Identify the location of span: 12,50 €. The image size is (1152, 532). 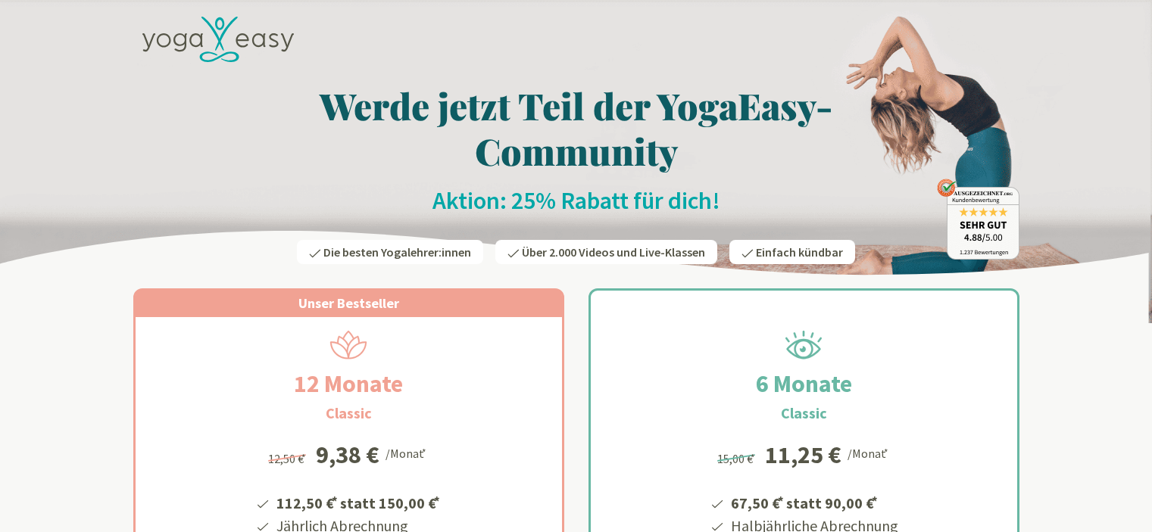
(288, 459).